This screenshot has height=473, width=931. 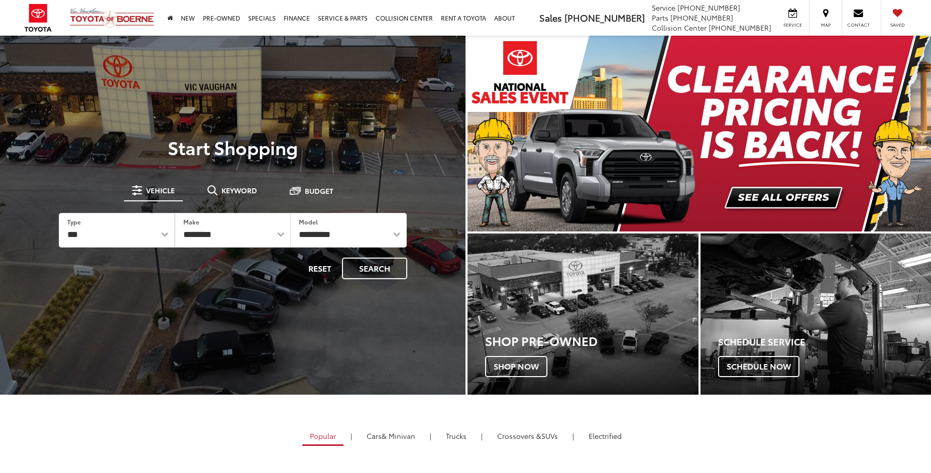 I want to click on span: Map, so click(x=826, y=25).